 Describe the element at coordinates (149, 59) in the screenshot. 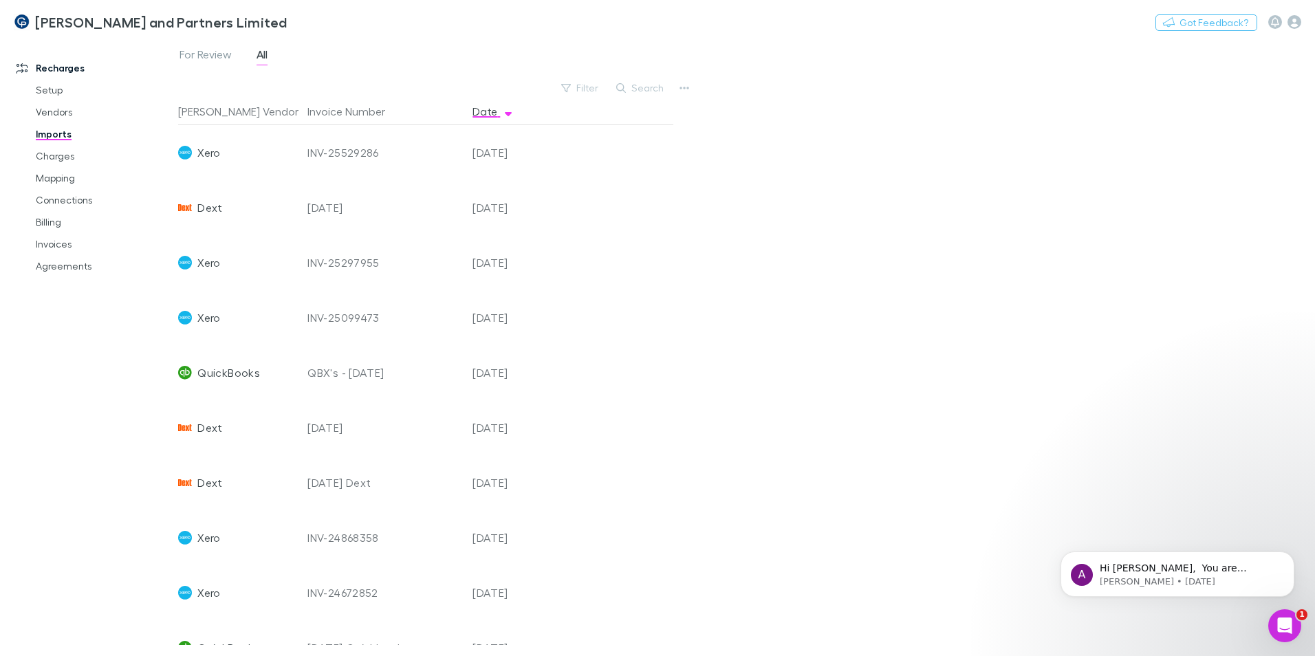

I see `p: Message from Alex, sent 1w ago` at that location.